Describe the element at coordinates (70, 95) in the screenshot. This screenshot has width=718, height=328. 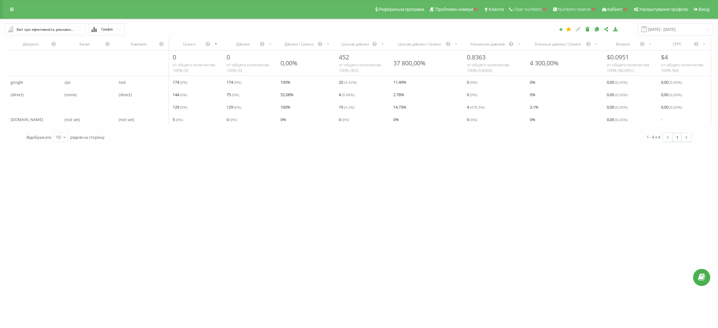
I see `span: (none)` at that location.